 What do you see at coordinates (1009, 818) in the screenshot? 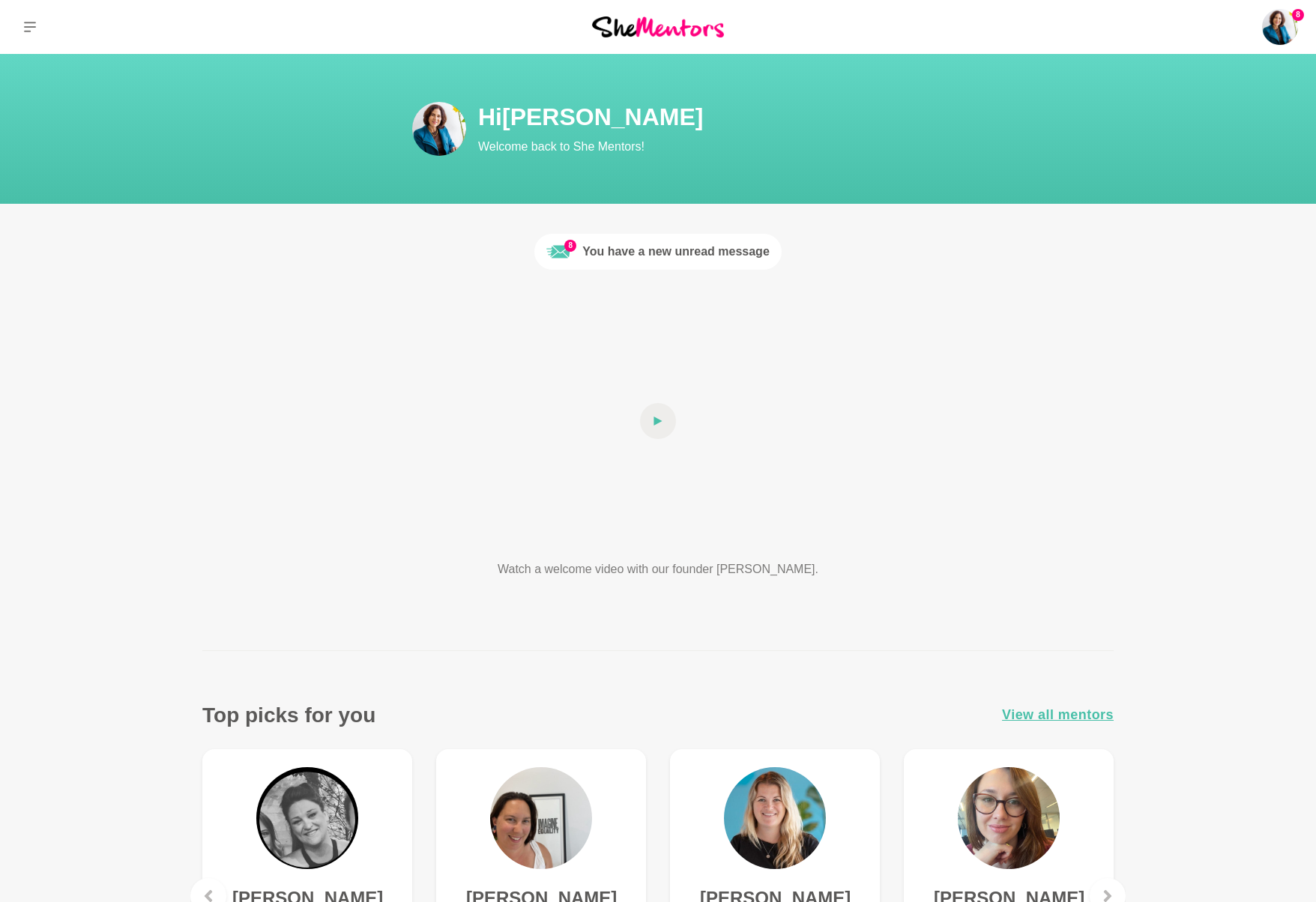
I see `img: Courtney McCloud` at bounding box center [1009, 818].